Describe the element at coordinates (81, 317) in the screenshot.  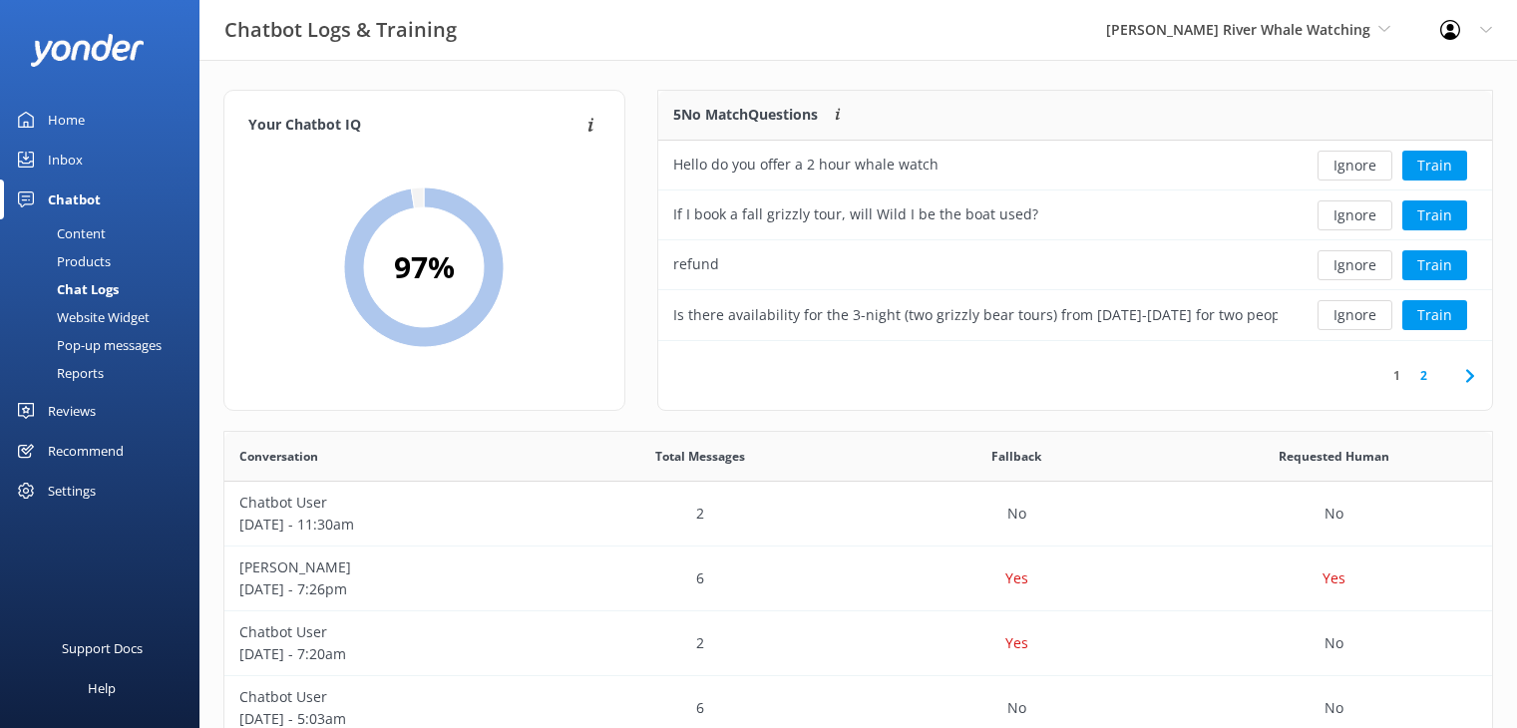
I see `div: Website Widget` at that location.